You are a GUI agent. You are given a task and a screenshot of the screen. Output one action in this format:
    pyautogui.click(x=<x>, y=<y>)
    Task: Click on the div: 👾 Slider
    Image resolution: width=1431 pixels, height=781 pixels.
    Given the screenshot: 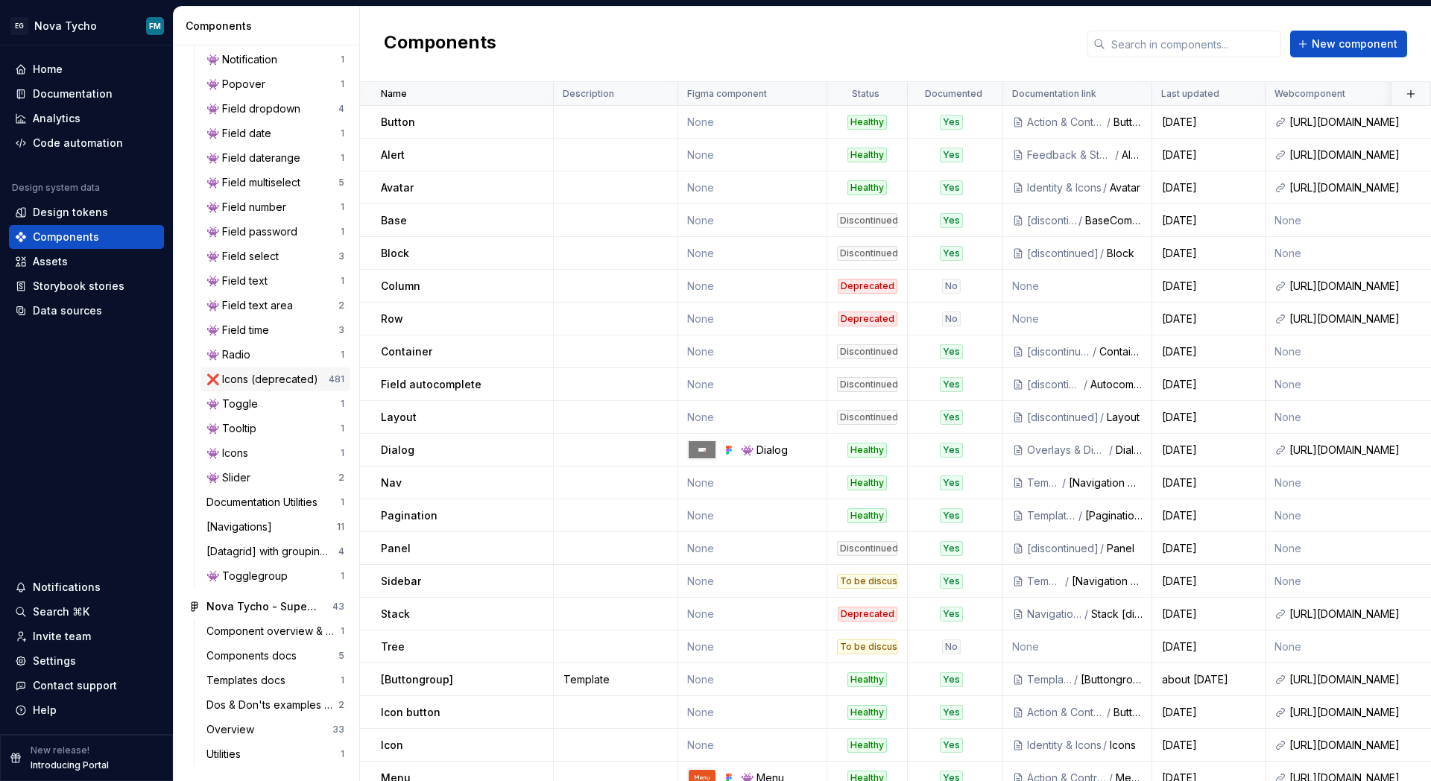 What is the action you would take?
    pyautogui.click(x=231, y=478)
    